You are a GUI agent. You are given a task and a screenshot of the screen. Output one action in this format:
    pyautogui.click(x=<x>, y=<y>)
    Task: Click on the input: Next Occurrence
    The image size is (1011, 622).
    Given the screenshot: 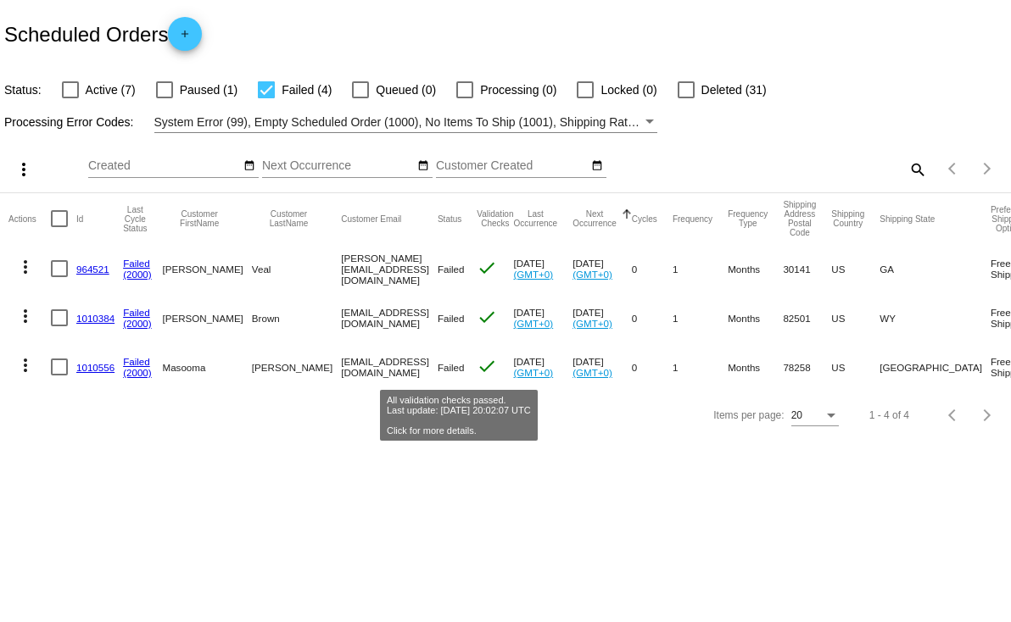 What is the action you would take?
    pyautogui.click(x=338, y=166)
    